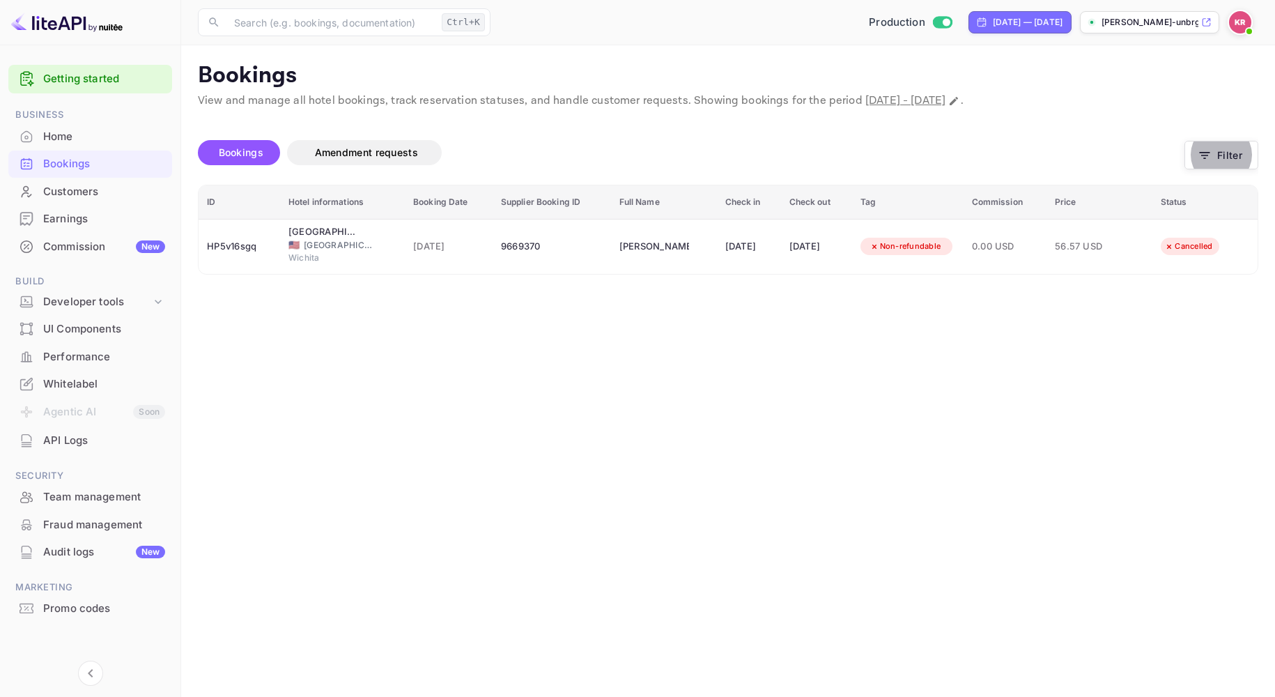 This screenshot has height=697, width=1275. What do you see at coordinates (90, 136) in the screenshot?
I see `a: Home` at bounding box center [90, 136].